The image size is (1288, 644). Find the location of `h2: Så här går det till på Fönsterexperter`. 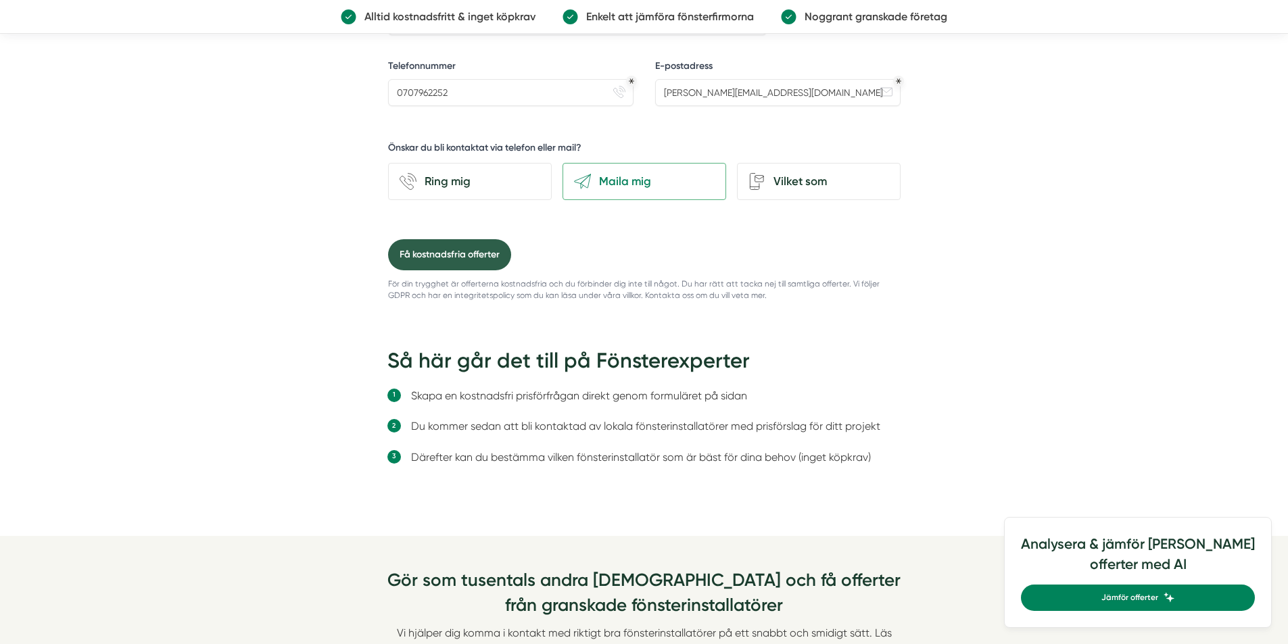

h2: Så här går det till på Fönsterexperter is located at coordinates (644, 365).